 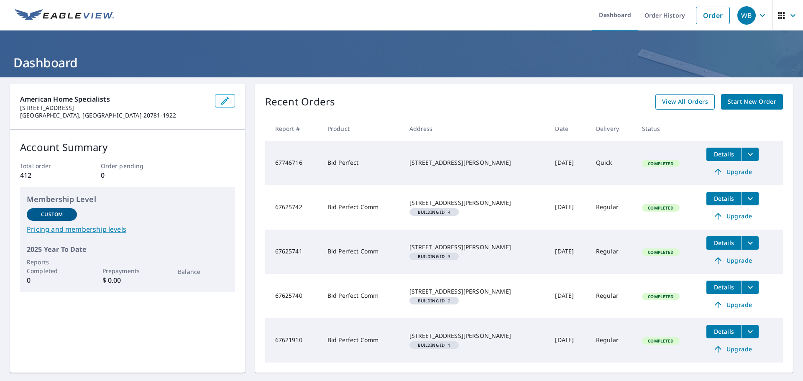 I want to click on button: filesDropdownBtn-67625740, so click(x=750, y=287).